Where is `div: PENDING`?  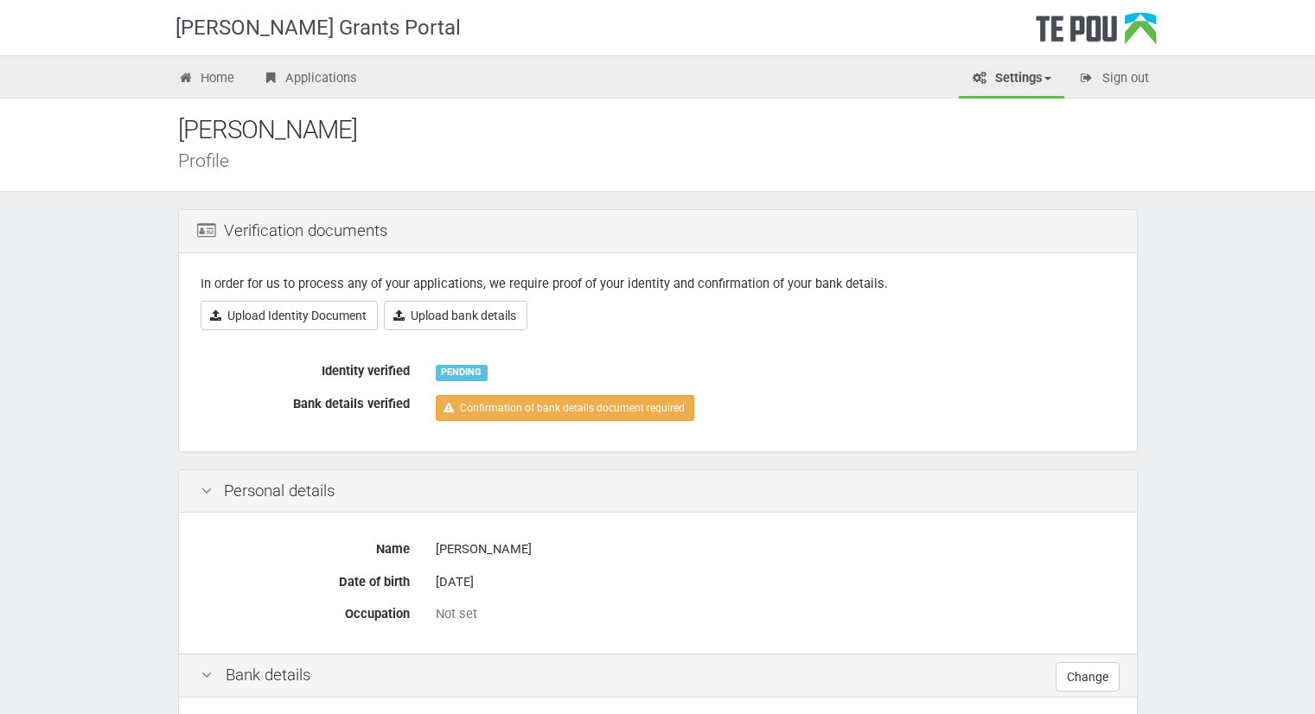
div: PENDING is located at coordinates (462, 373).